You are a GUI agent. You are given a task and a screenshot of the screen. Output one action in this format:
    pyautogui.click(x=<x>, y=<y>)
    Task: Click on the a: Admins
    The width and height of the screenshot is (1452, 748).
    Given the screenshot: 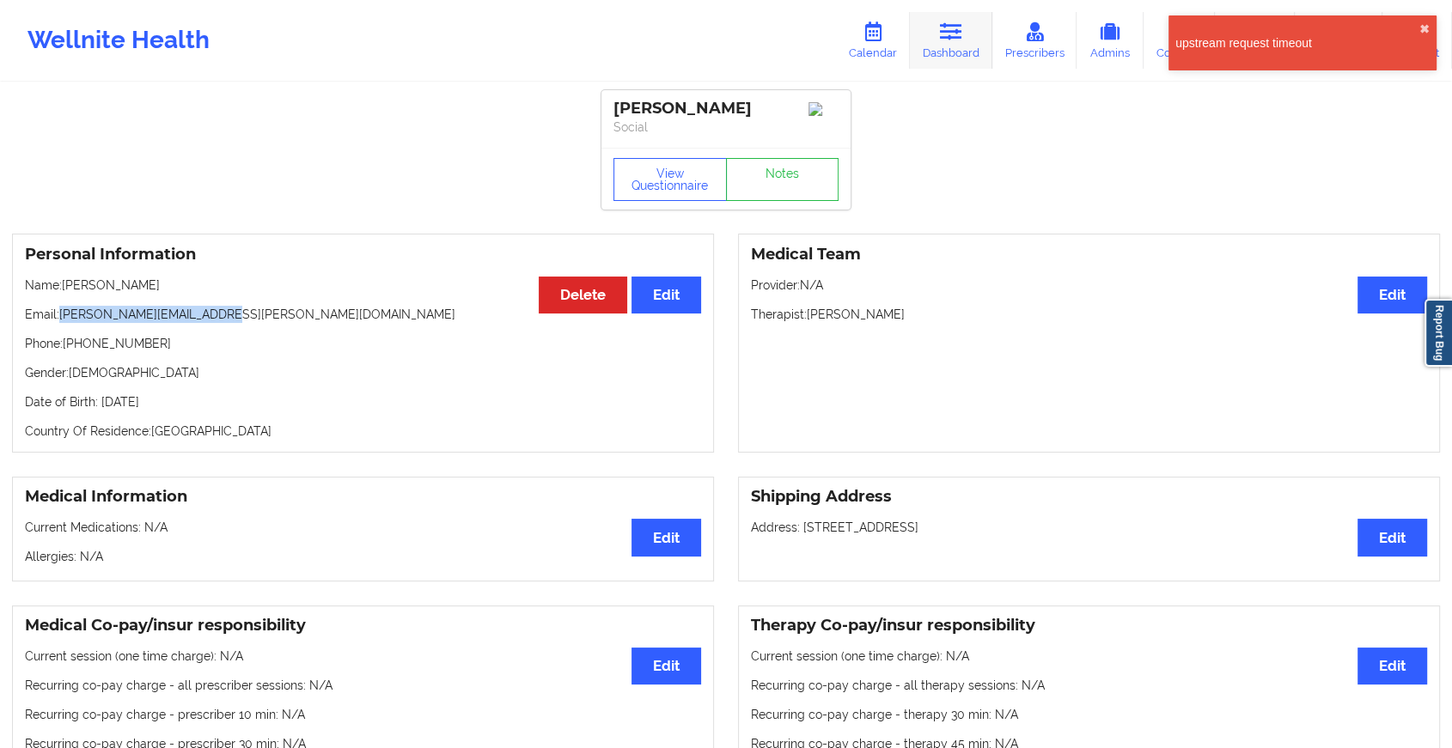 What is the action you would take?
    pyautogui.click(x=1110, y=40)
    